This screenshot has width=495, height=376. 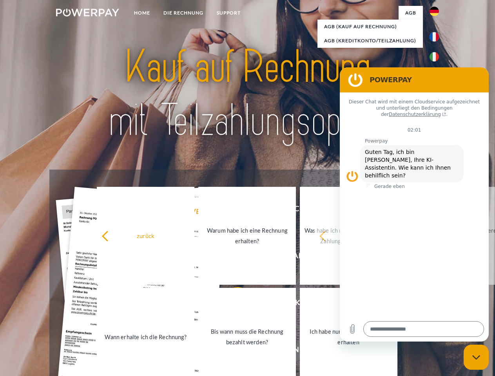 I want to click on img: logo-powerpay-white.svg, so click(x=87, y=13).